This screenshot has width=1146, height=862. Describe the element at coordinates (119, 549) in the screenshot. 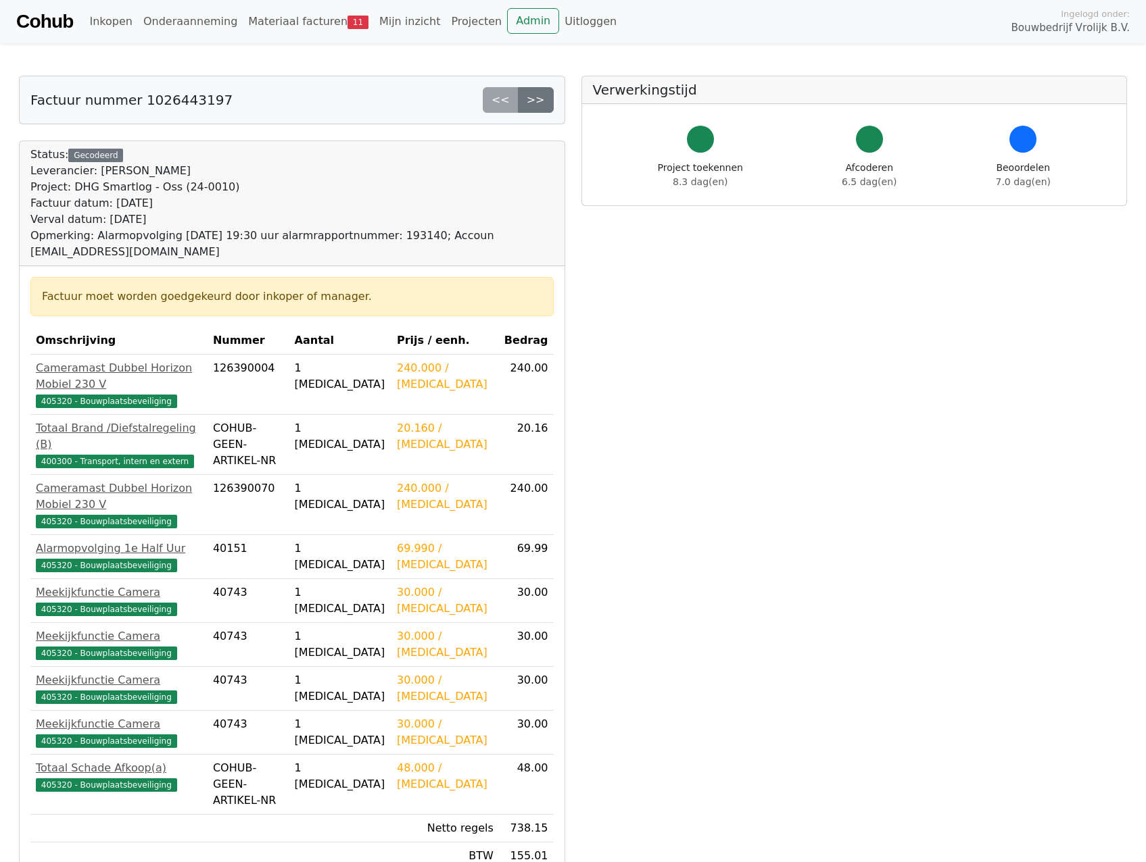

I see `div: Alarmopvolging 1e Half Uur` at that location.